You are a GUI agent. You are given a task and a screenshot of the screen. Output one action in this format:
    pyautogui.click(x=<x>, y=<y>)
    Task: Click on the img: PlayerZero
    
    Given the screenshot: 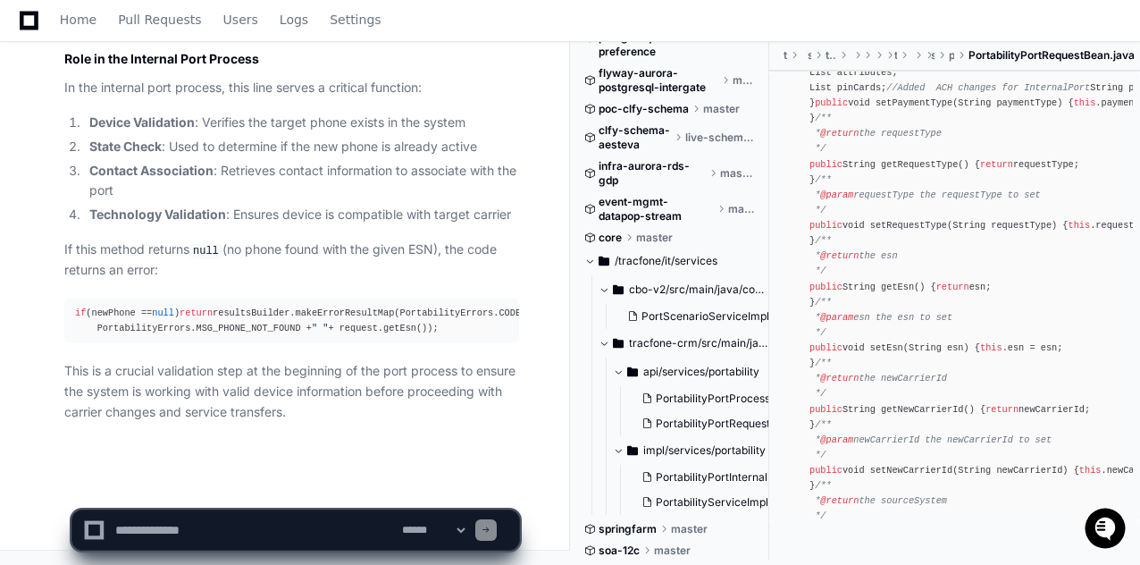 What is the action you would take?
    pyautogui.click(x=36, y=35)
    